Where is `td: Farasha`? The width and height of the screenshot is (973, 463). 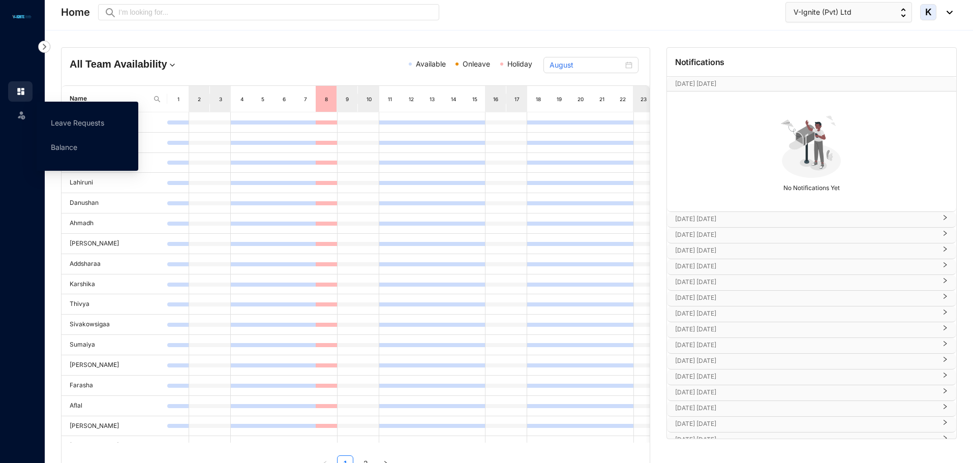
td: Farasha is located at coordinates (114, 386).